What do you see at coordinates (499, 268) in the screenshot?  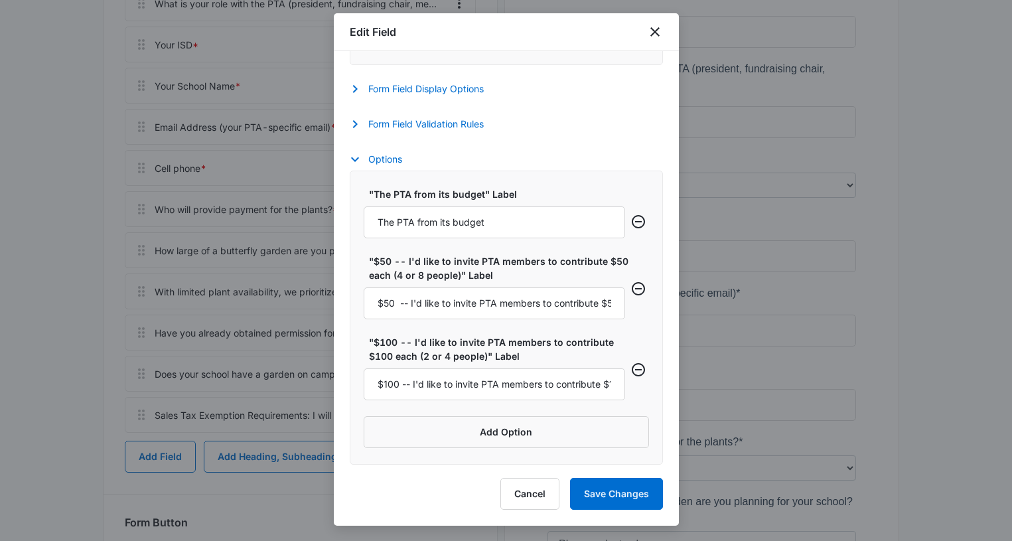 I see `label: "$50 -- I'd like to invite PTA members to contribute $50 each (4 or 8 people)" Label` at bounding box center [499, 268].